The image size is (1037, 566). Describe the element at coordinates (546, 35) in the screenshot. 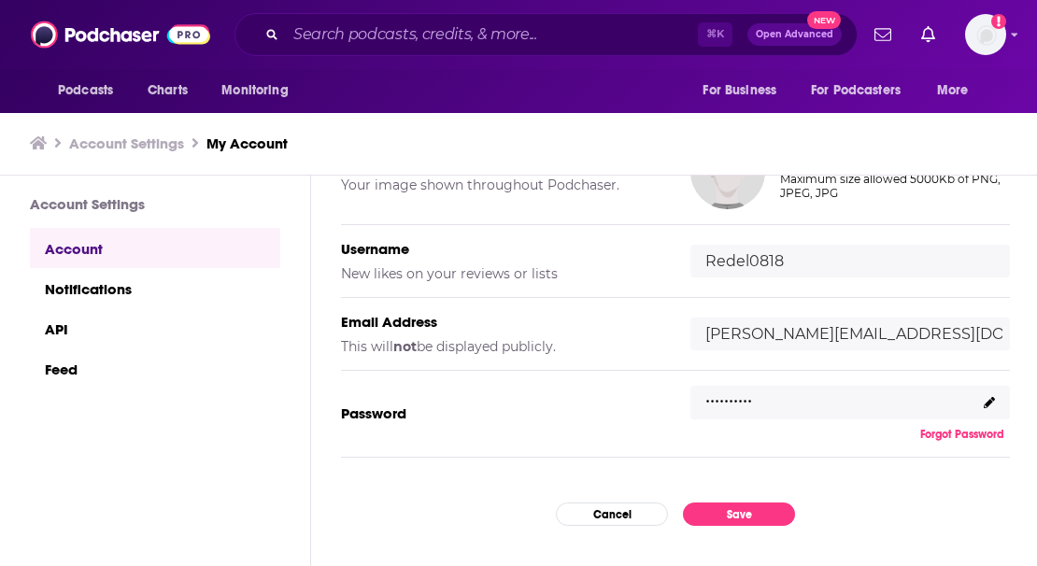

I see `div: Search podcasts, credits, & more...` at that location.